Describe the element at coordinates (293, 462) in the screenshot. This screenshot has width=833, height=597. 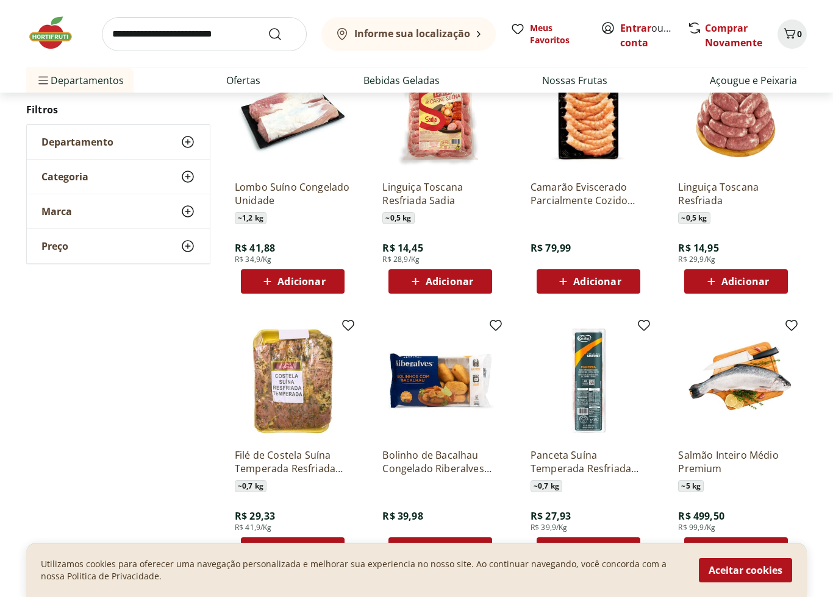
I see `p: Filé de Costela Suína Temperada Resfriada Unidade` at that location.